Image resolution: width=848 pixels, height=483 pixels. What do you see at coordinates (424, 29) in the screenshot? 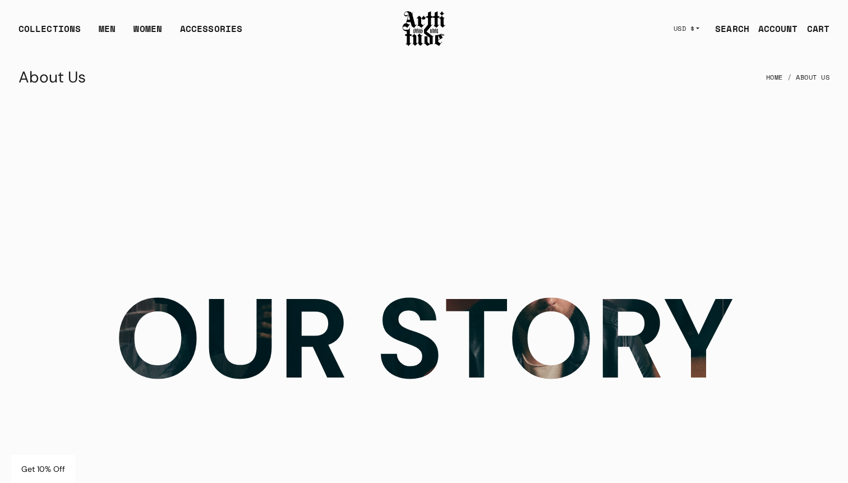
I see `img: Arttitude` at bounding box center [424, 29].